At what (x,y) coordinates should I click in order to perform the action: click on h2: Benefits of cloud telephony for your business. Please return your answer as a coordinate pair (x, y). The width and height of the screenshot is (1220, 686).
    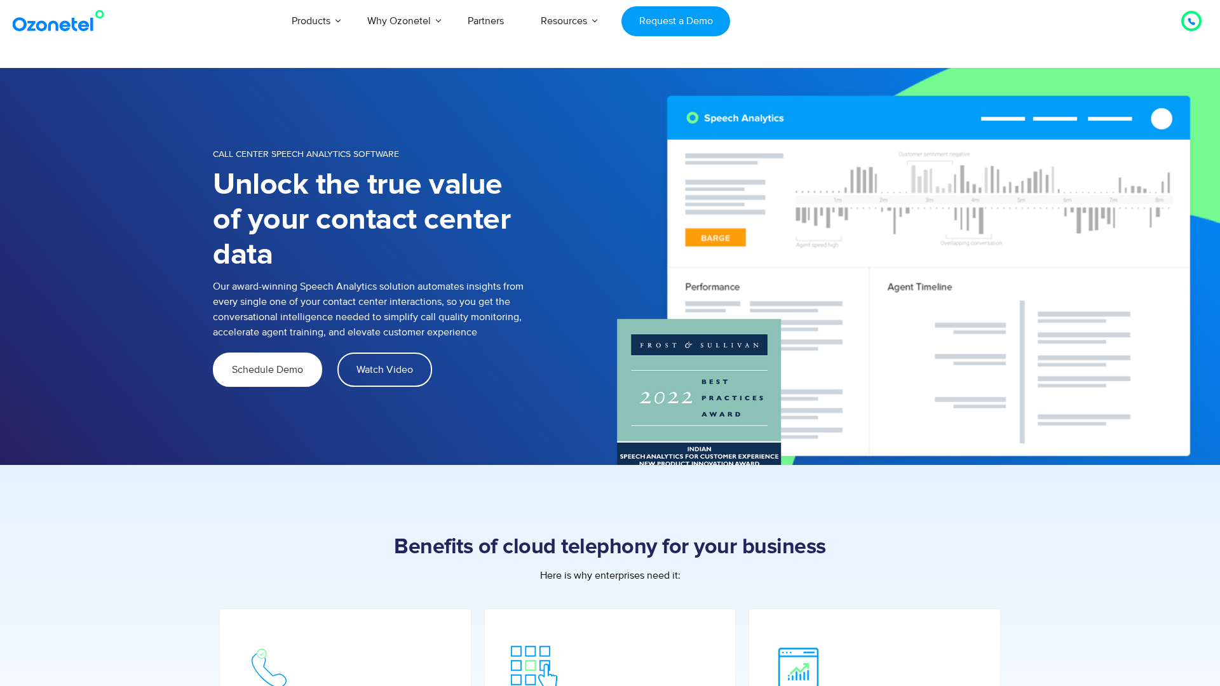
    Looking at the image, I should click on (610, 548).